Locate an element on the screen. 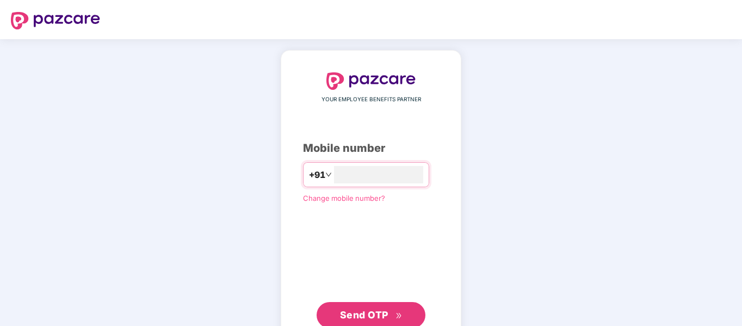  div: Mobile number is located at coordinates (371, 148).